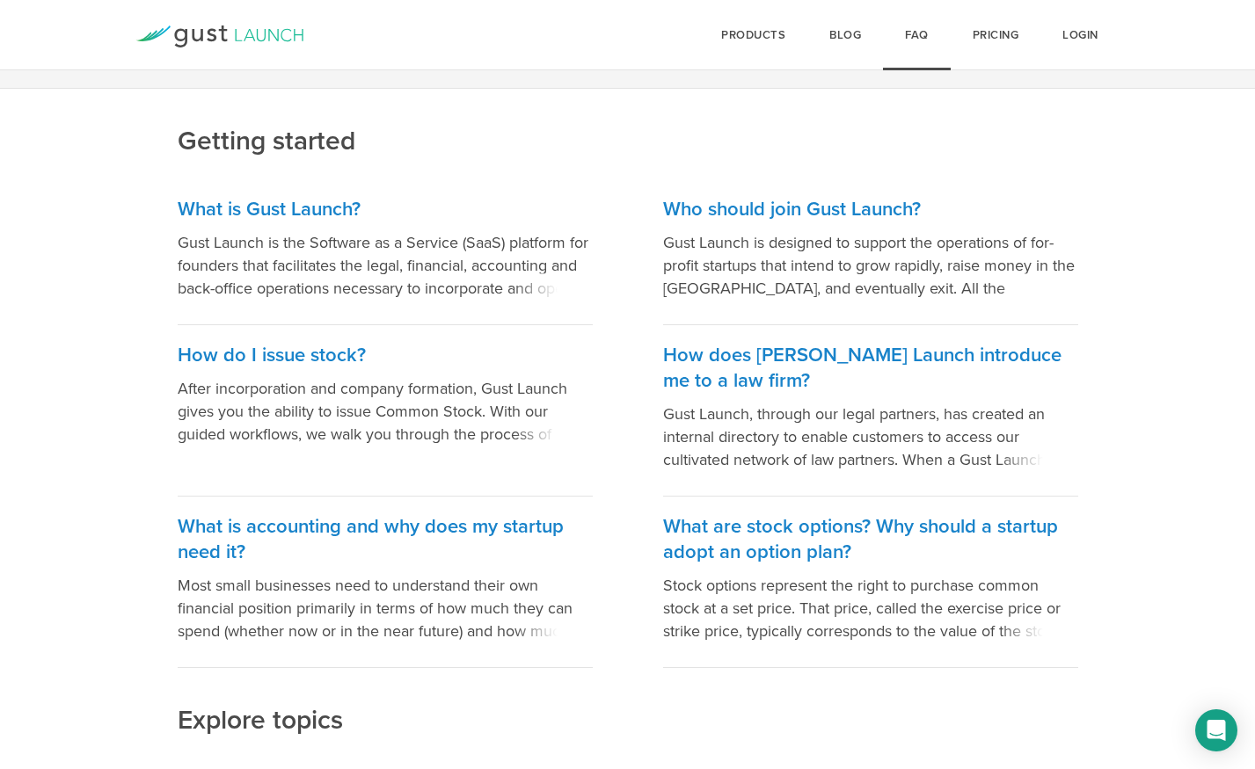  What do you see at coordinates (870, 437) in the screenshot?
I see `p: Gust Launch, through our legal partners, has created an internal directory to enable customers to...` at bounding box center [870, 437].